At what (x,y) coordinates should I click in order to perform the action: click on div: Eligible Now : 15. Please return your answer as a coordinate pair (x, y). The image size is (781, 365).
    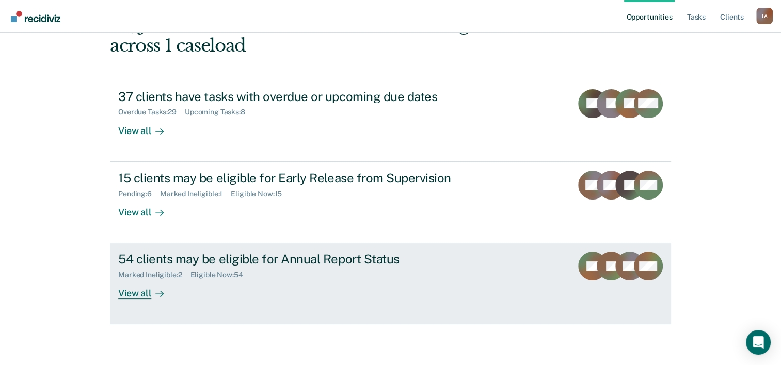
    Looking at the image, I should click on (260, 194).